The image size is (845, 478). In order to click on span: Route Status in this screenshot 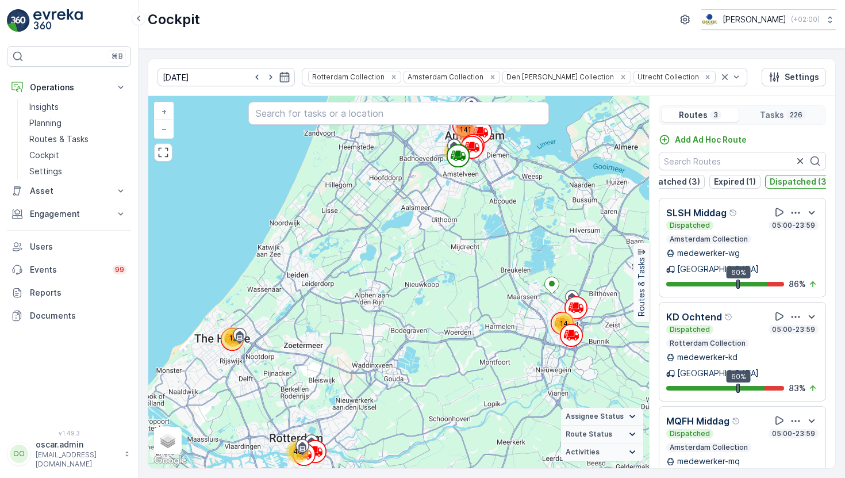, I will do `click(589, 434)`.